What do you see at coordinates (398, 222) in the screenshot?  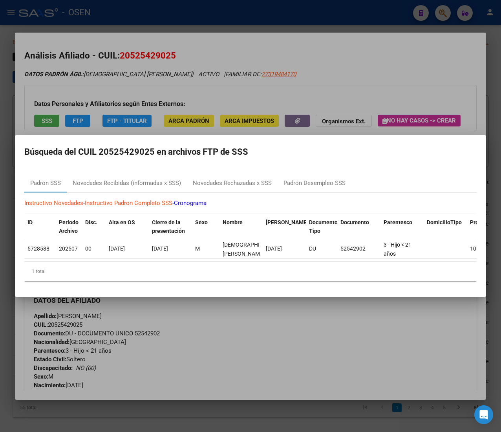 I see `span: Parentesco` at bounding box center [398, 222].